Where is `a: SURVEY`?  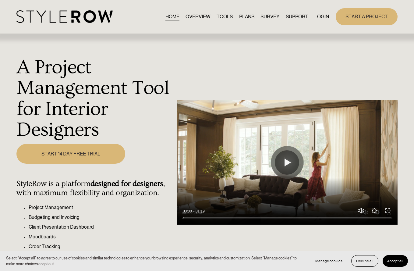 a: SURVEY is located at coordinates (270, 16).